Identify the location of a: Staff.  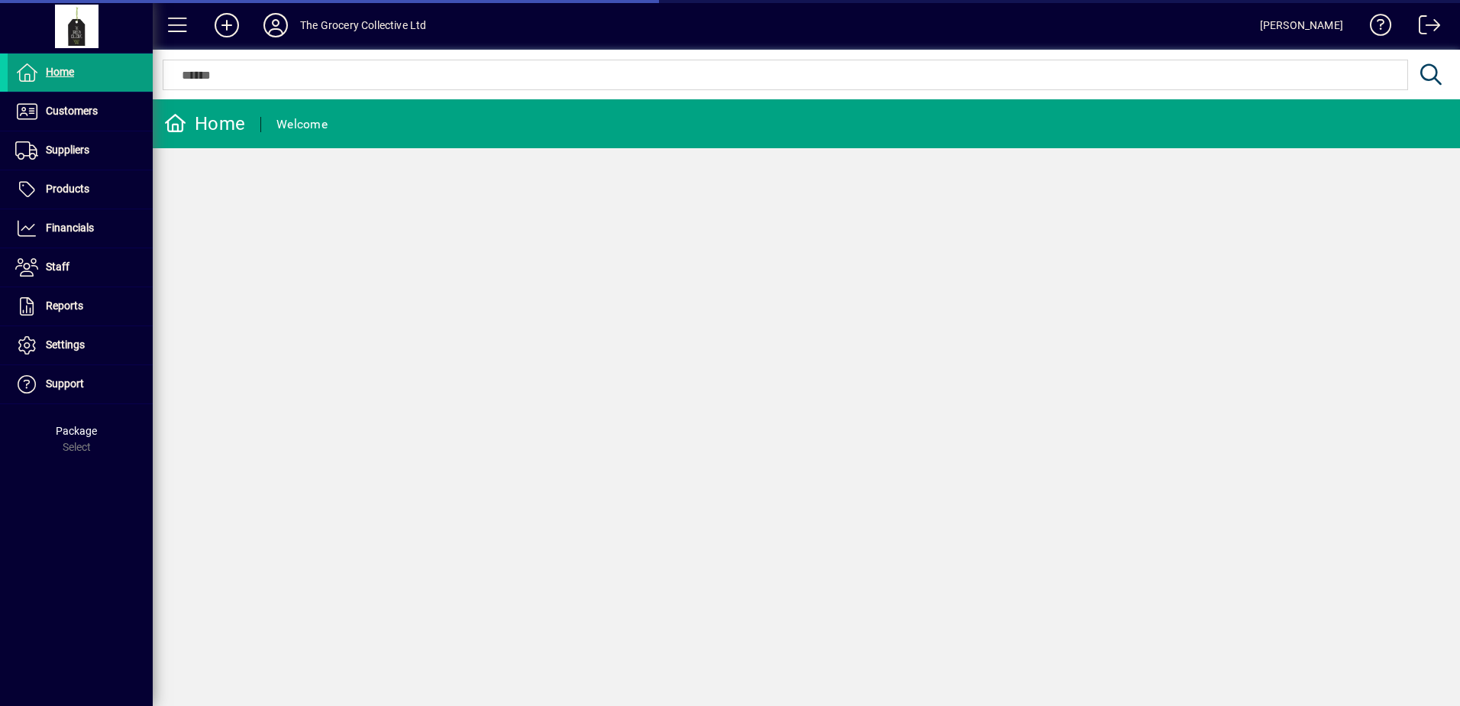
(80, 267).